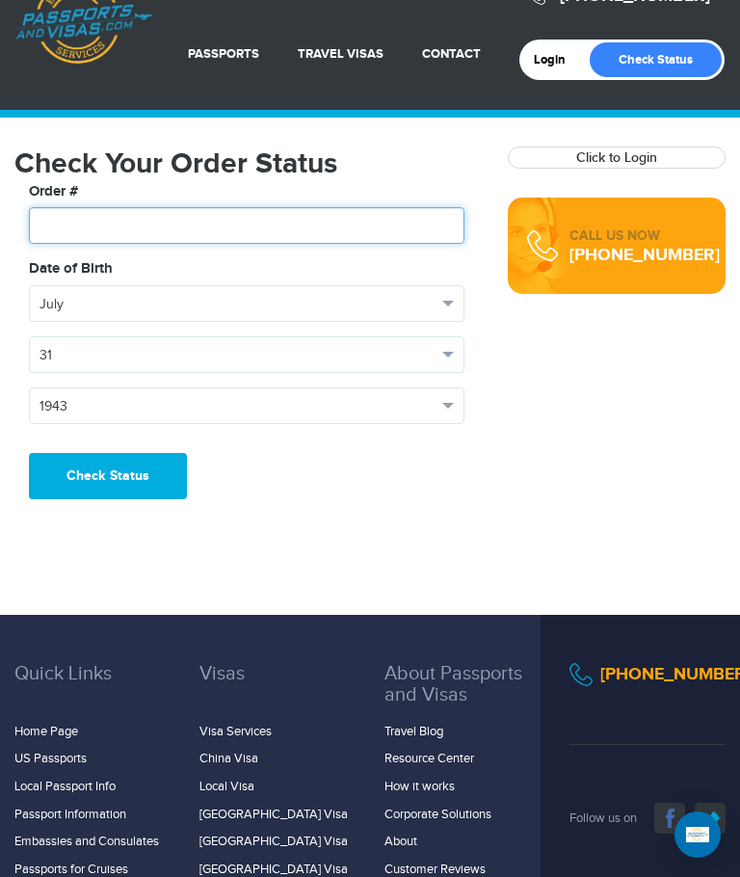 This screenshot has width=740, height=877. I want to click on label: Order #, so click(53, 192).